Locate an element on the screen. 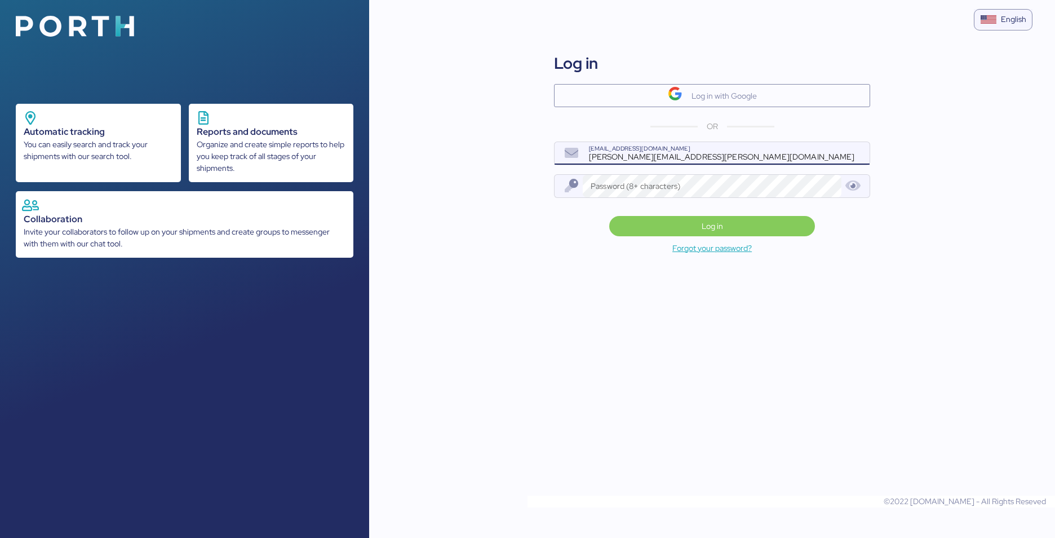 The width and height of the screenshot is (1055, 538). input: Password (8+ characters) is located at coordinates (712, 186).